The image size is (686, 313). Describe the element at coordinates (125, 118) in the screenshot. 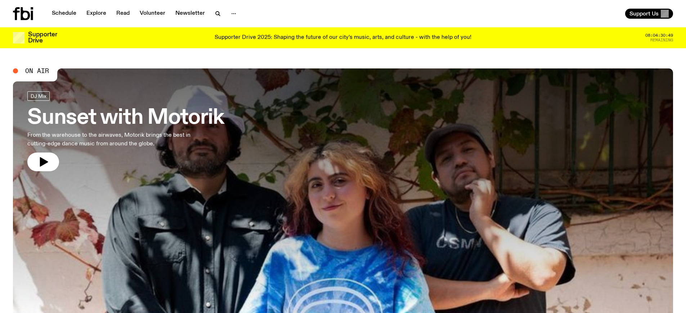

I see `h3: Sunset with Motorik` at that location.